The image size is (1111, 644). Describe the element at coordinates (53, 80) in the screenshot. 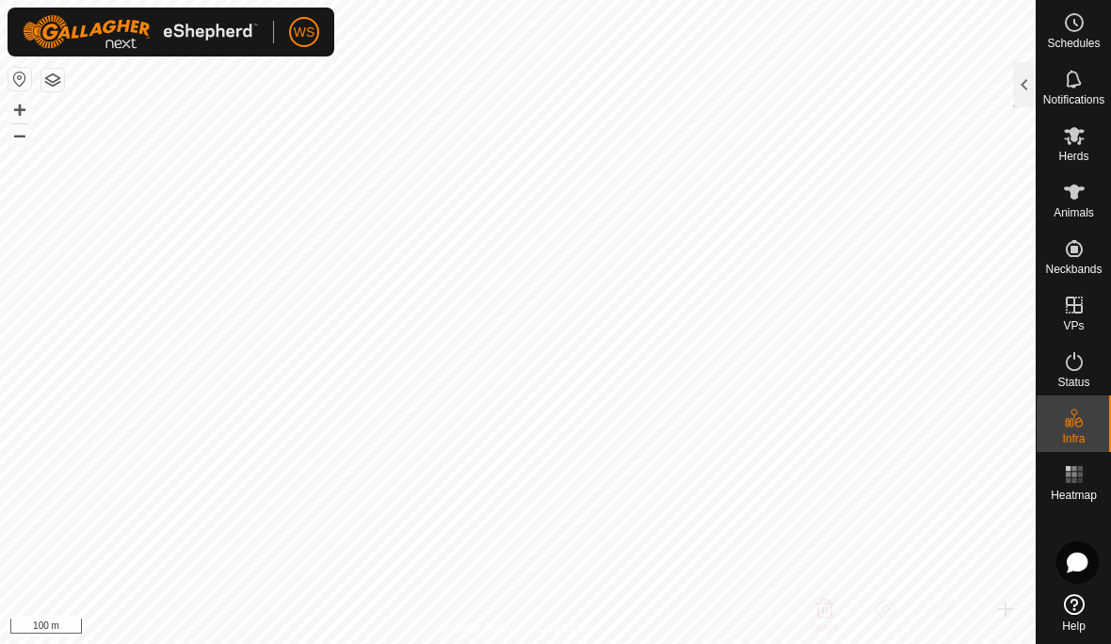

I see `button: Map Layers` at that location.